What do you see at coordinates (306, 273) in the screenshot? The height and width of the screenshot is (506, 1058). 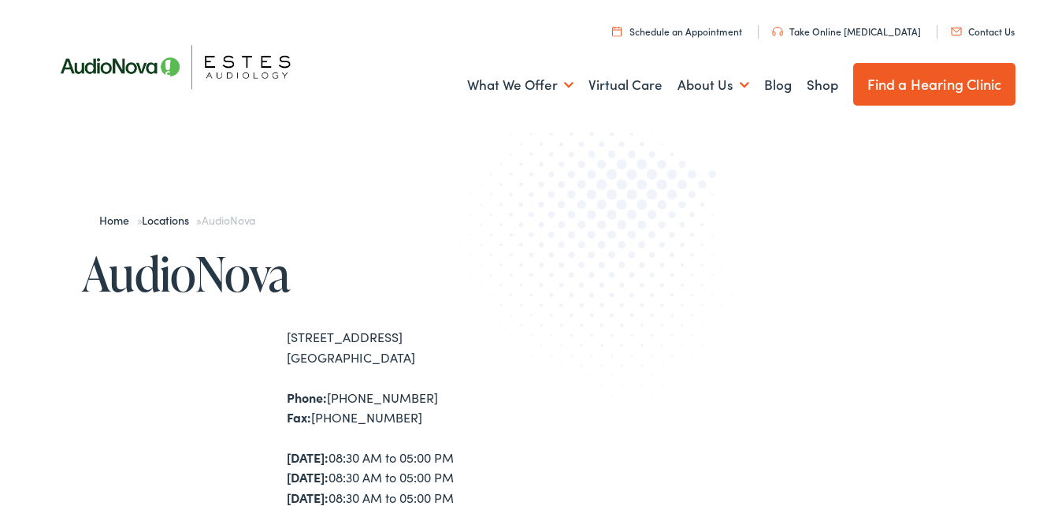 I see `h1: AudioNova` at bounding box center [306, 273].